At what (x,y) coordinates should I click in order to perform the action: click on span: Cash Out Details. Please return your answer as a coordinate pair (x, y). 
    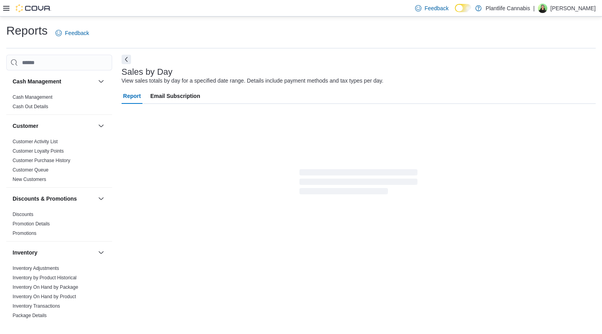
    Looking at the image, I should click on (30, 107).